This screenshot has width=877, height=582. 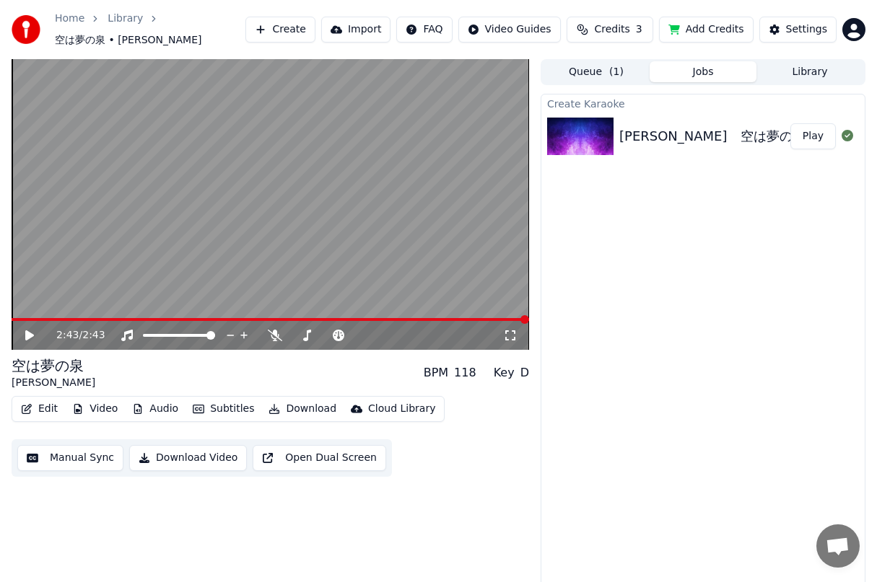 I want to click on a: Library, so click(x=125, y=19).